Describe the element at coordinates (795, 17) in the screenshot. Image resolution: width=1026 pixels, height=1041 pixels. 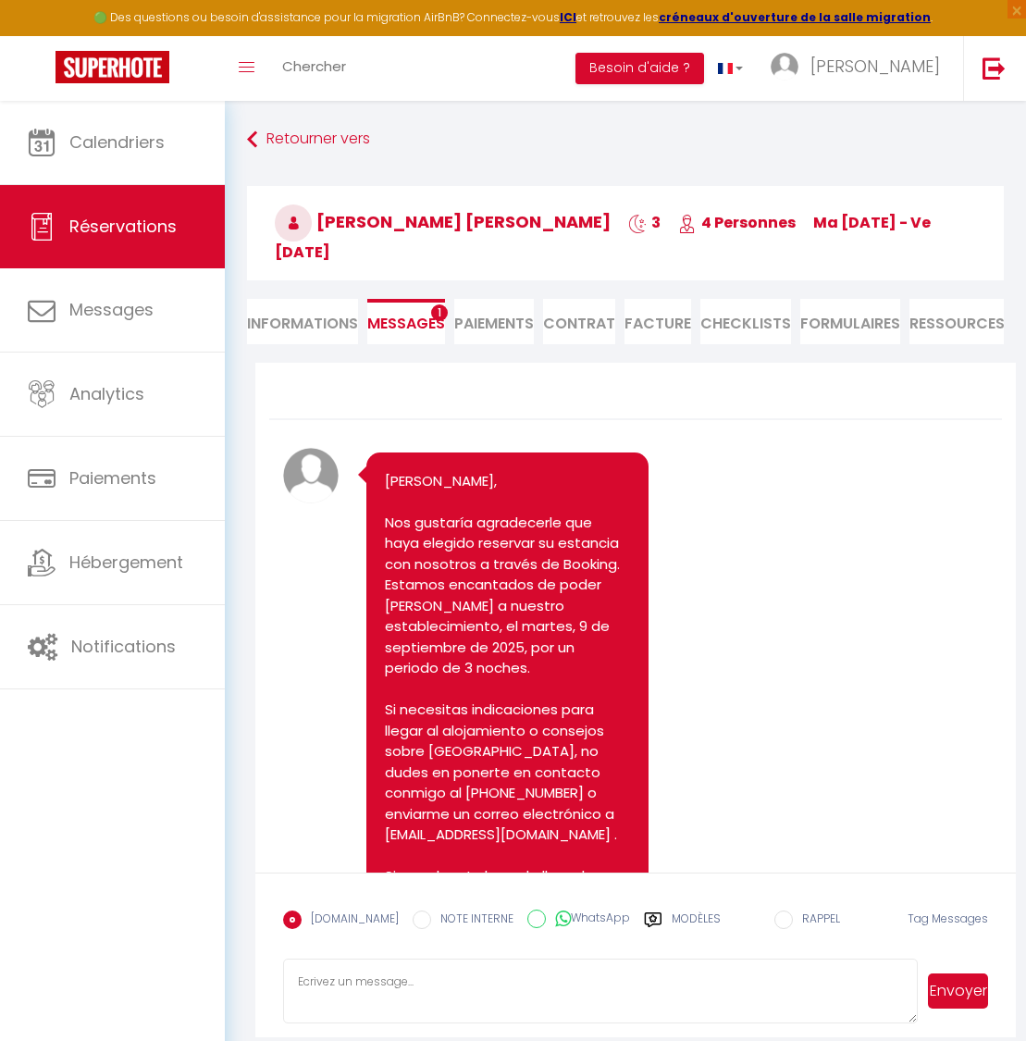
I see `a: créneaux d'ouverture de la salle migration` at that location.